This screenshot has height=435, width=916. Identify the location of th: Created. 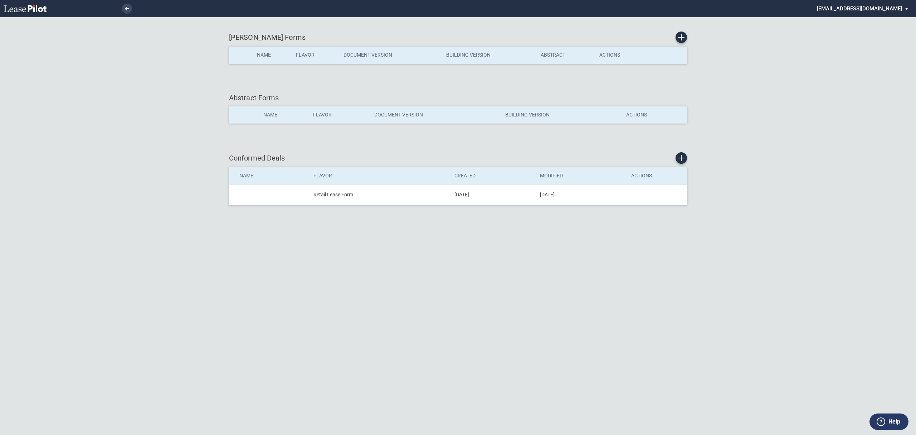
(492, 176).